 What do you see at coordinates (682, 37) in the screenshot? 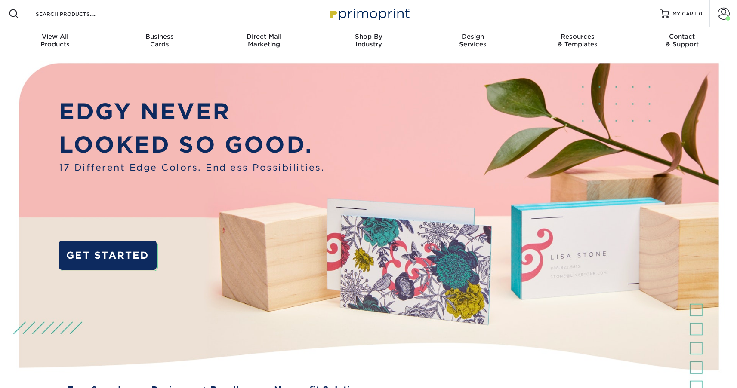
I see `span: Contact` at bounding box center [682, 37].